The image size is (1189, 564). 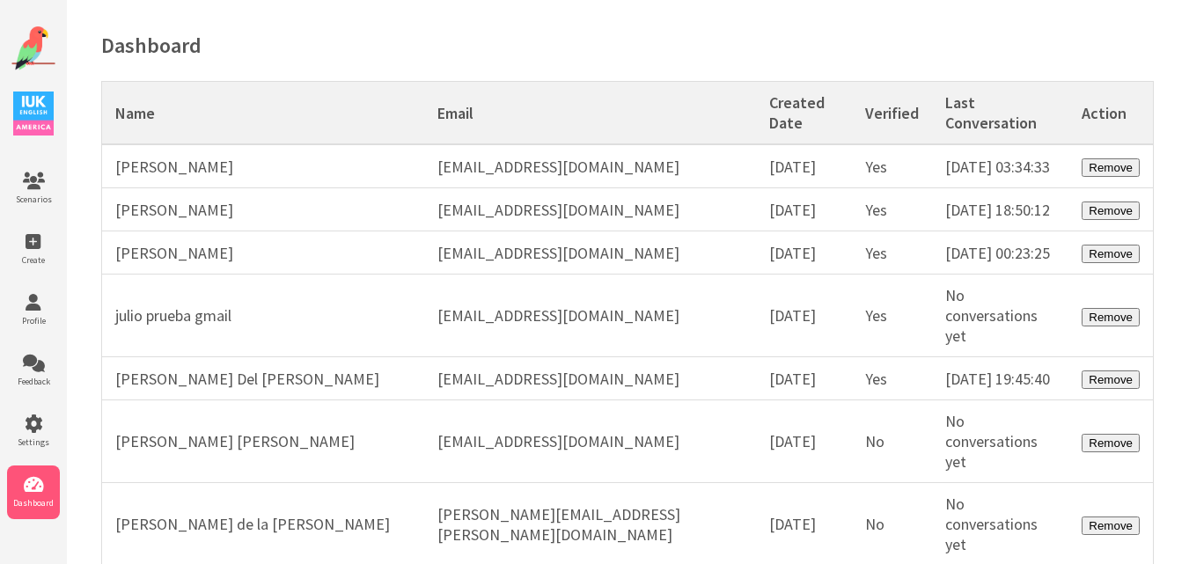 What do you see at coordinates (804, 114) in the screenshot?
I see `th: Created Date` at bounding box center [804, 114].